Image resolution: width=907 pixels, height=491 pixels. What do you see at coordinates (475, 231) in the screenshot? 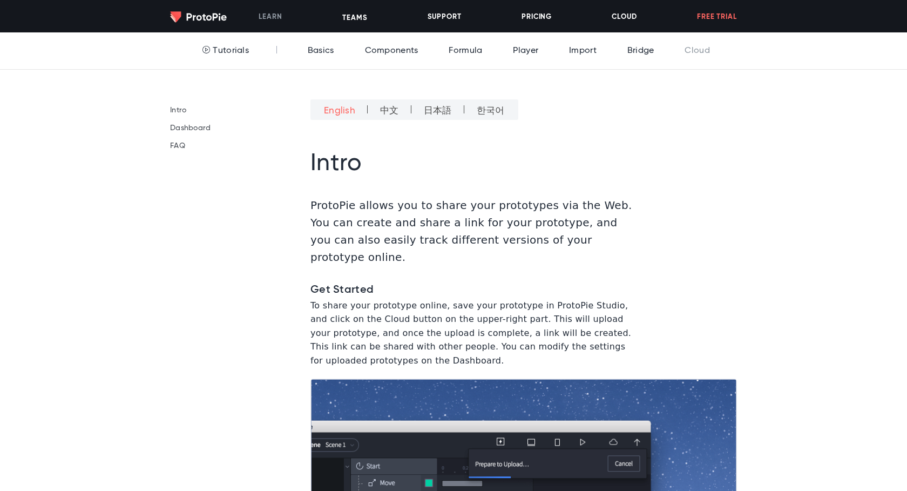
I see `p: ProtoPie allows you to share your prototypes via the Web. You can create and share a link for you...` at bounding box center [475, 231].